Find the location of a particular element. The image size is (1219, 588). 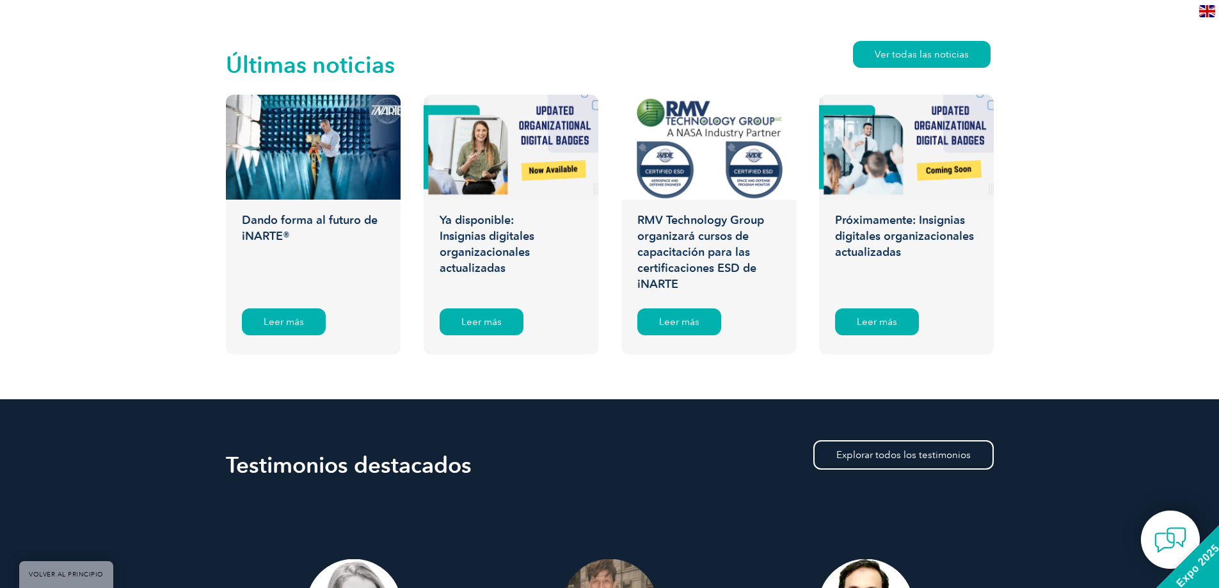

font: RMV Technology Group organizará cursos de capacitación para las certificaciones ESD de iNARTE is located at coordinates (701, 252).